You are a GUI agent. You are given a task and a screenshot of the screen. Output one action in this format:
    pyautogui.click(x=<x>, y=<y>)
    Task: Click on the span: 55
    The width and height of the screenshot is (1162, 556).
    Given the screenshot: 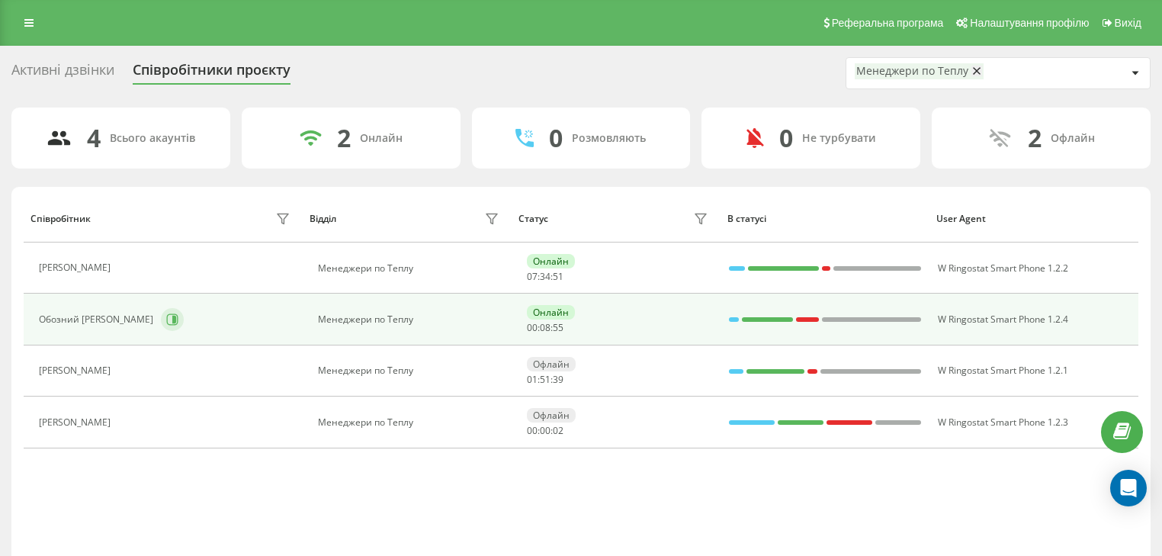 What is the action you would take?
    pyautogui.click(x=558, y=327)
    